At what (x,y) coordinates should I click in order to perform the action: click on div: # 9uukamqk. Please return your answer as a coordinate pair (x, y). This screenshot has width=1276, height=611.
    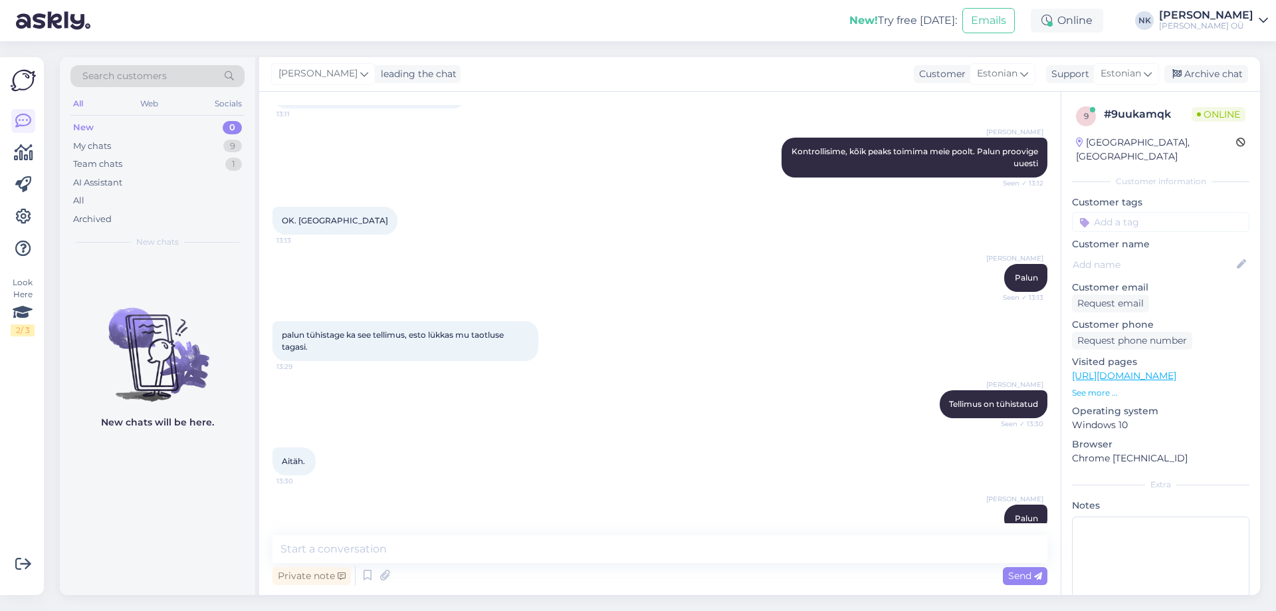
    Looking at the image, I should click on (1148, 114).